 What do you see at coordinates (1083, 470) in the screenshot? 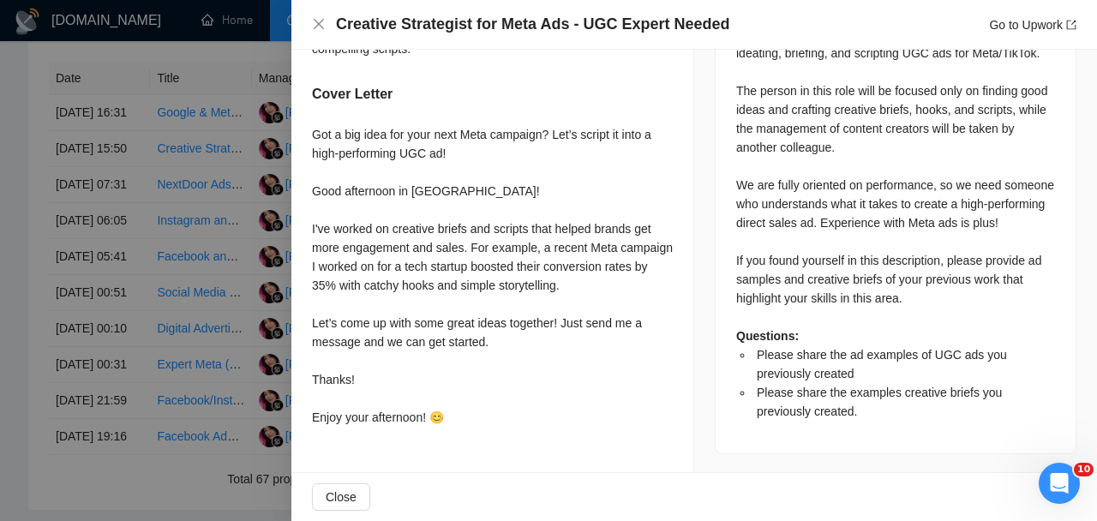
I see `span: 10` at bounding box center [1083, 470].